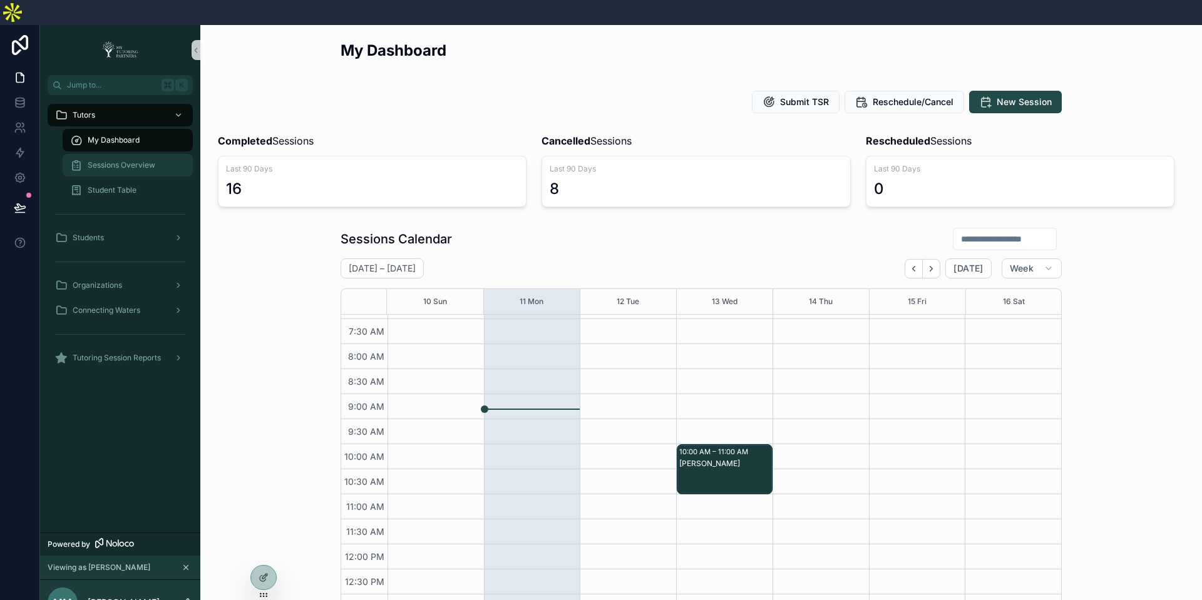  I want to click on span: Student Table, so click(112, 190).